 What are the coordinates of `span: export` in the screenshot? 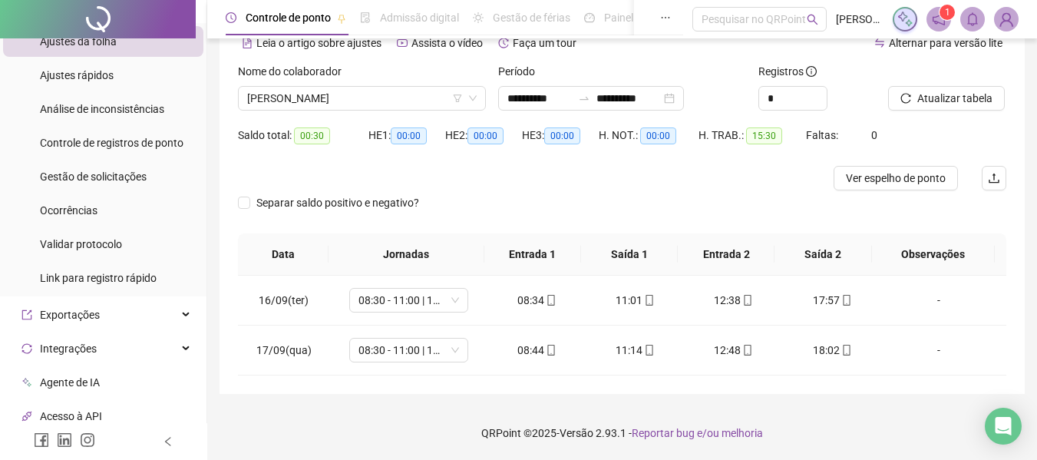 It's located at (27, 315).